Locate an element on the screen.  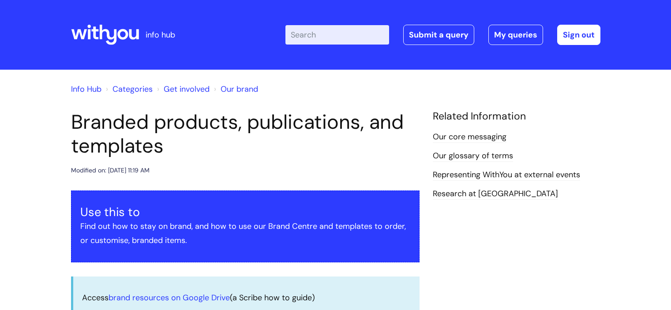
input: Search is located at coordinates (337, 35).